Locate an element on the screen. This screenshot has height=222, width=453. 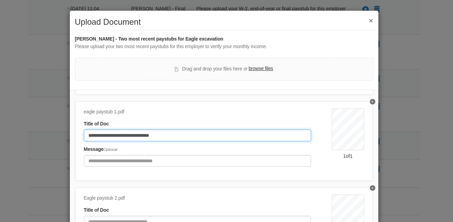
input: Document Title is located at coordinates (197, 135).